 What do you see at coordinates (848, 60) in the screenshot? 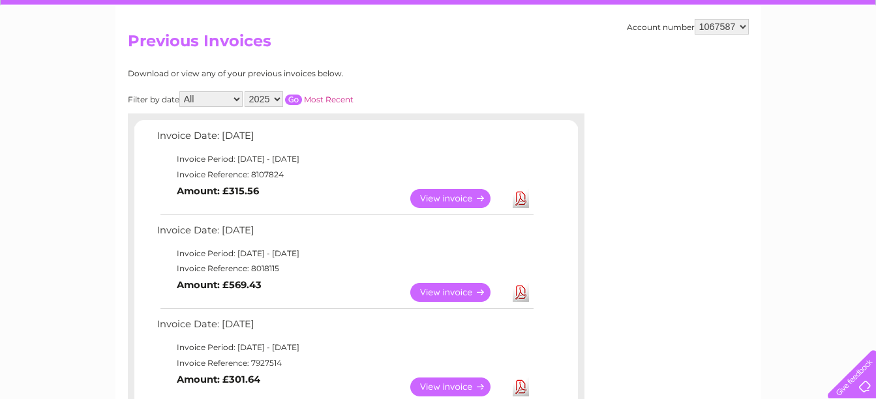
I see `a: Log out` at bounding box center [848, 60].